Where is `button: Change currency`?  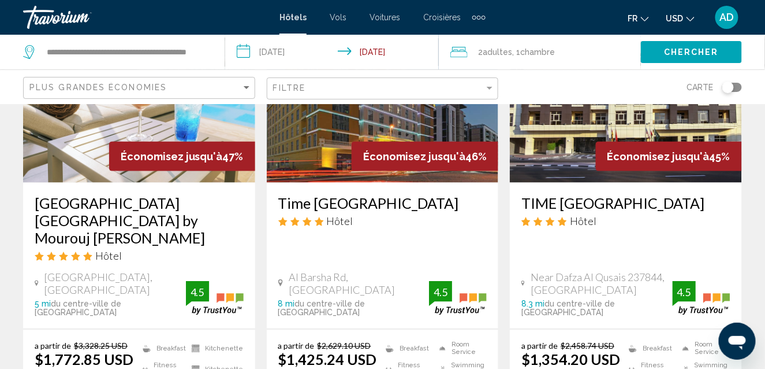
button: Change currency is located at coordinates (680, 18).